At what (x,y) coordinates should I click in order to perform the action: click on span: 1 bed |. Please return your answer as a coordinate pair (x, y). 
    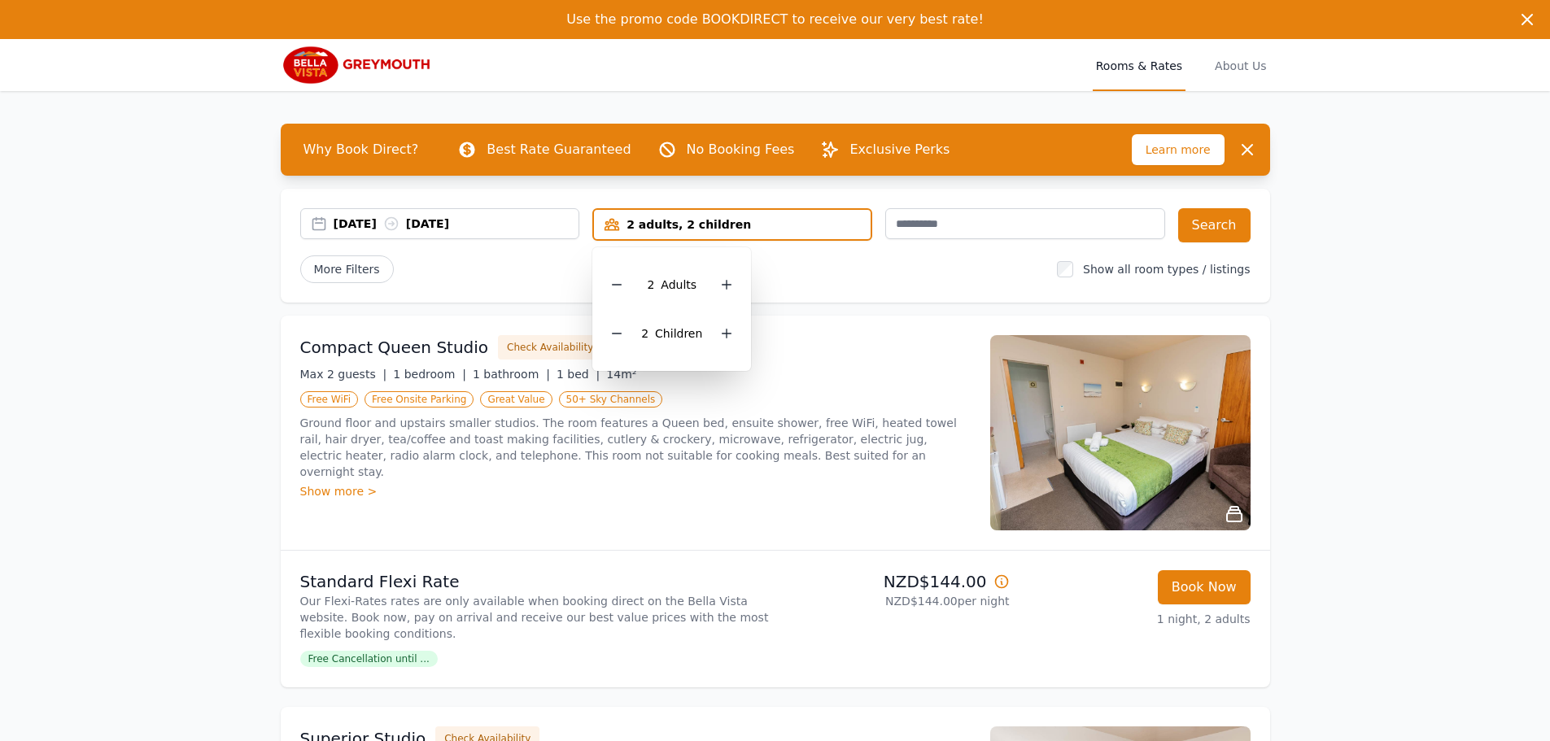
    Looking at the image, I should click on (578, 374).